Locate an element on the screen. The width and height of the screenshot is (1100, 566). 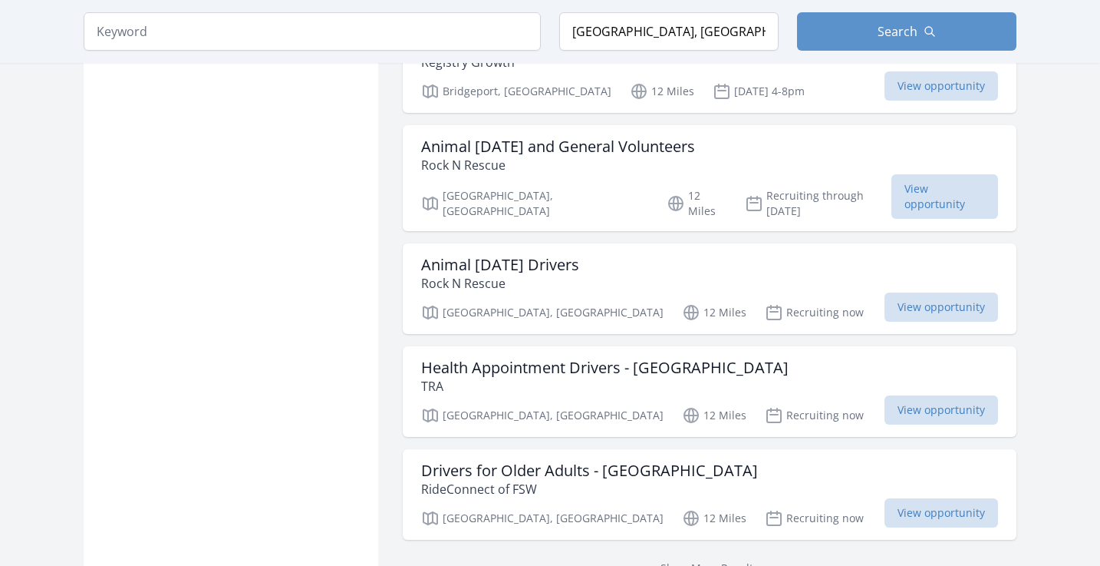
p: TRA is located at coordinates (605, 386).